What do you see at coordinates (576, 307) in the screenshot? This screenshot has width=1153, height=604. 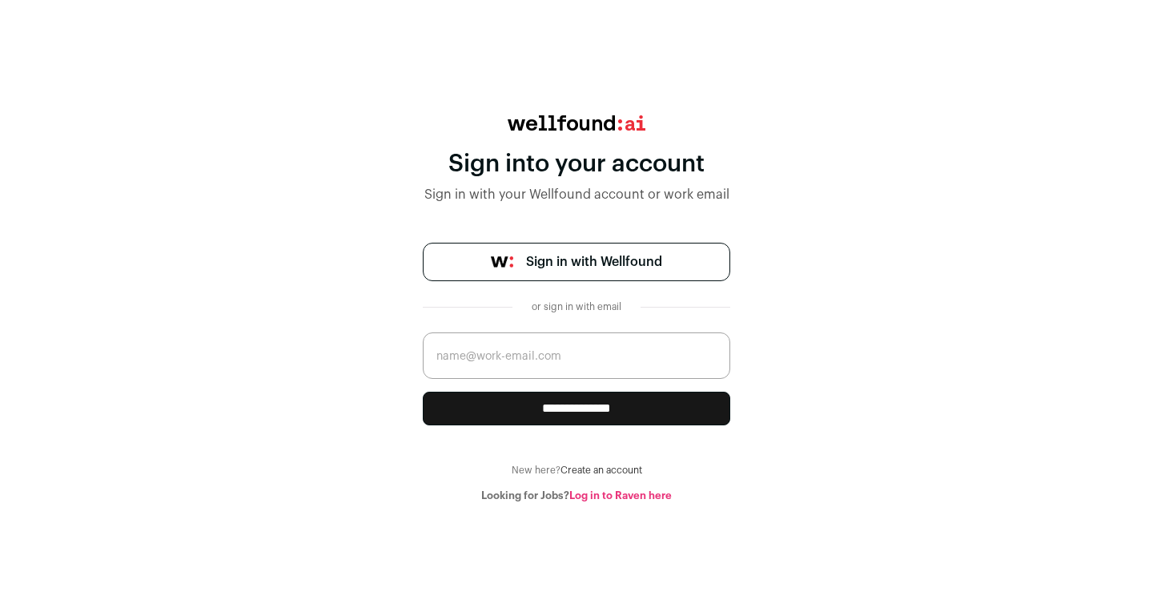 I see `div: or sign in with email` at bounding box center [576, 307].